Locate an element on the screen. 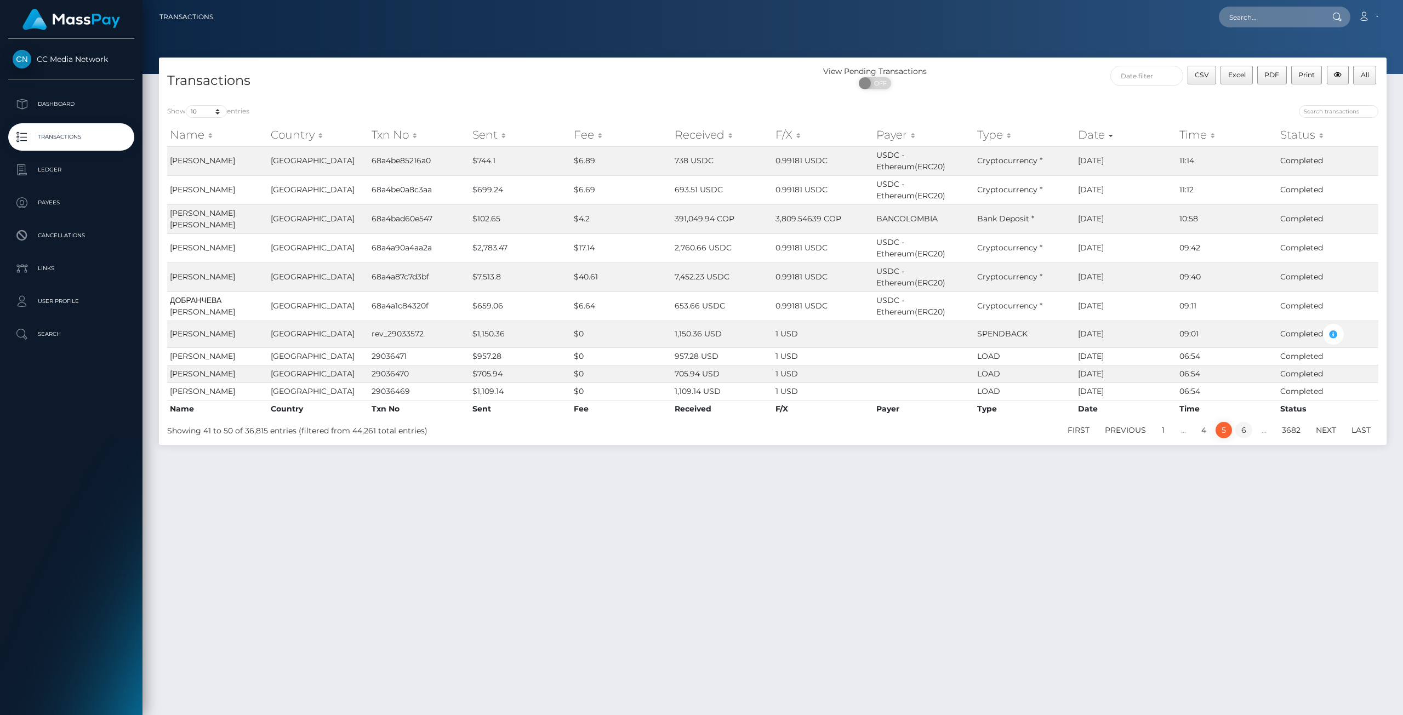  td: 29036471 is located at coordinates (419, 356).